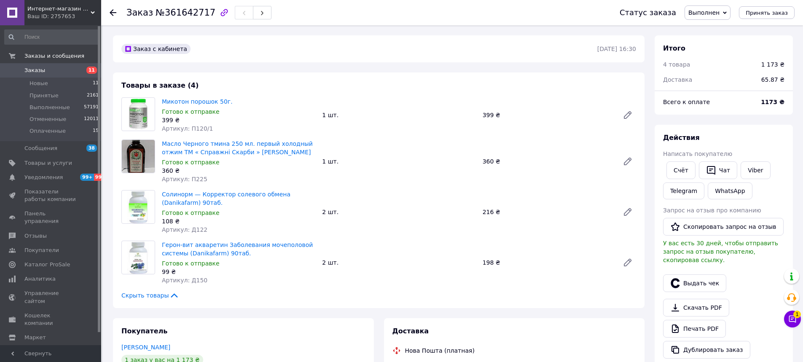  Describe the element at coordinates (96, 131) in the screenshot. I see `span: 15` at that location.